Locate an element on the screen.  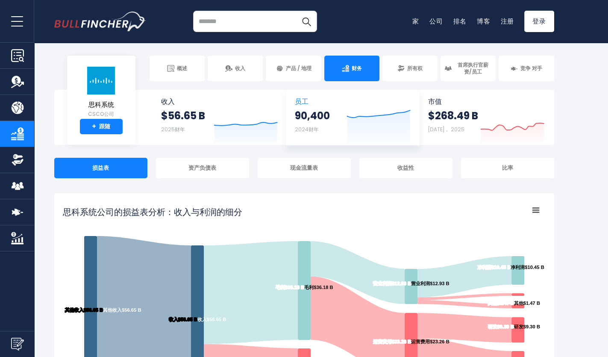
text: 毛利 $36.18 B is located at coordinates (304, 287).